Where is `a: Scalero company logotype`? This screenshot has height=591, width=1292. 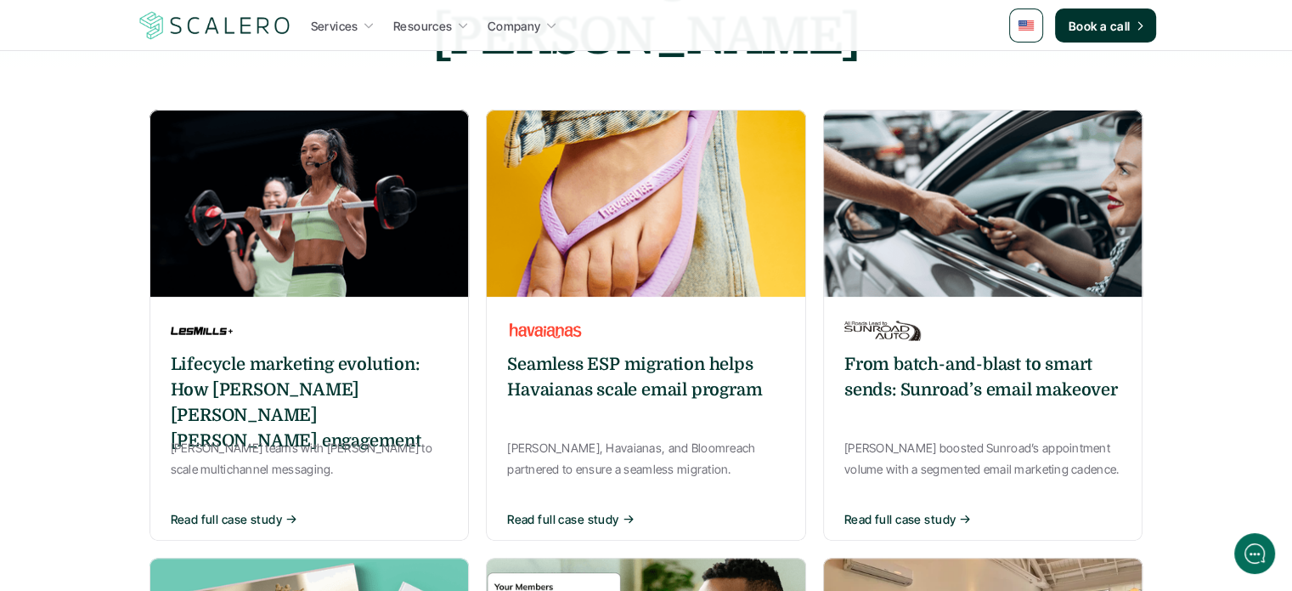 a: Scalero company logotype is located at coordinates (215, 25).